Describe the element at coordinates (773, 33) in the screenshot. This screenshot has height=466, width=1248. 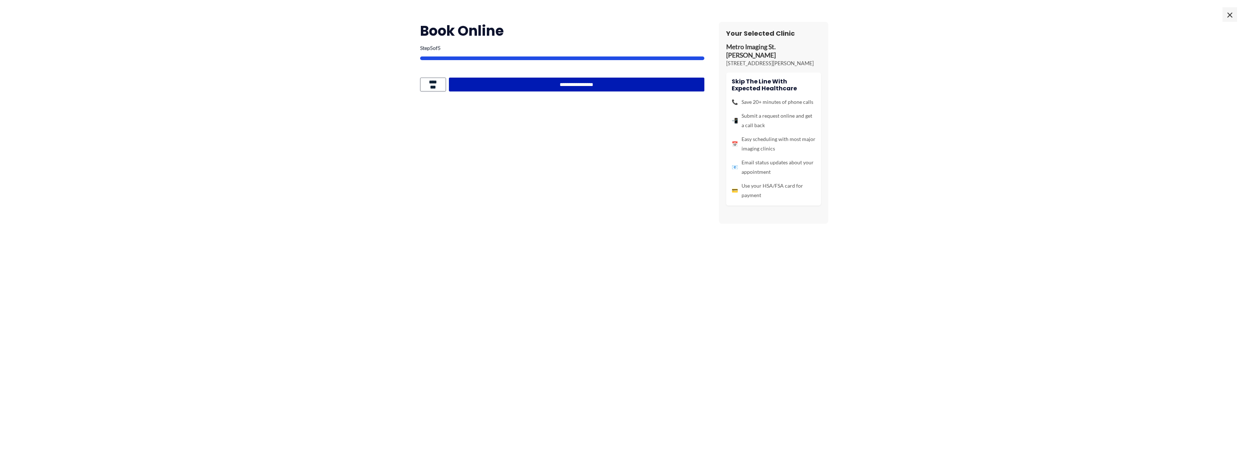
I see `h3: Your Selected Clinic` at that location.